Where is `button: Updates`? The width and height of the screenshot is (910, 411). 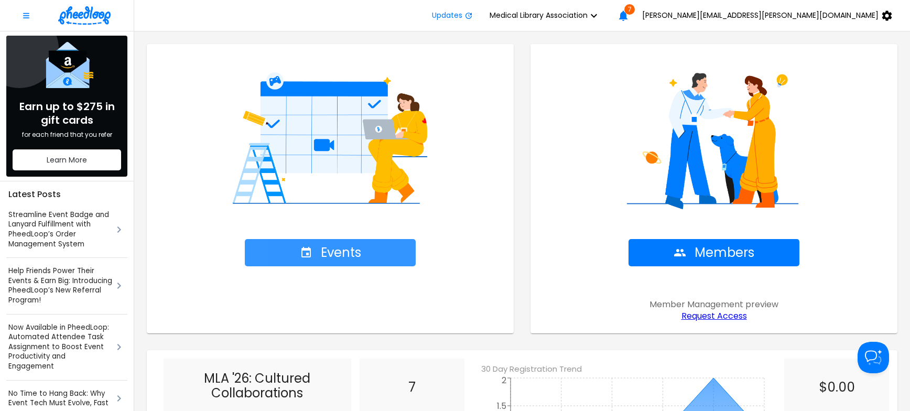
button: Updates is located at coordinates (452, 16).